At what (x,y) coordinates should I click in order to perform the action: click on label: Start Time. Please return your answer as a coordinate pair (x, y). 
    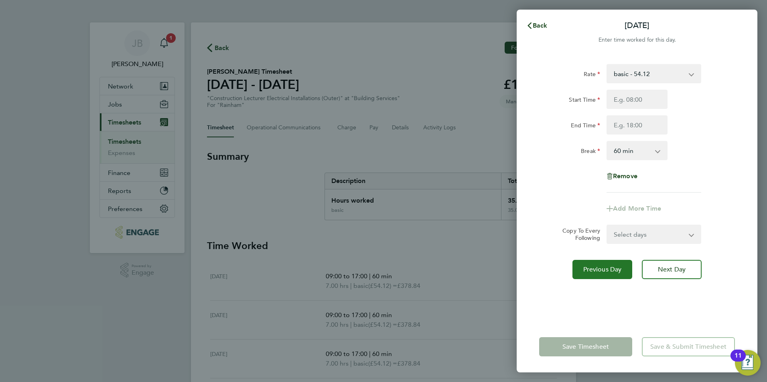
    Looking at the image, I should click on (584, 101).